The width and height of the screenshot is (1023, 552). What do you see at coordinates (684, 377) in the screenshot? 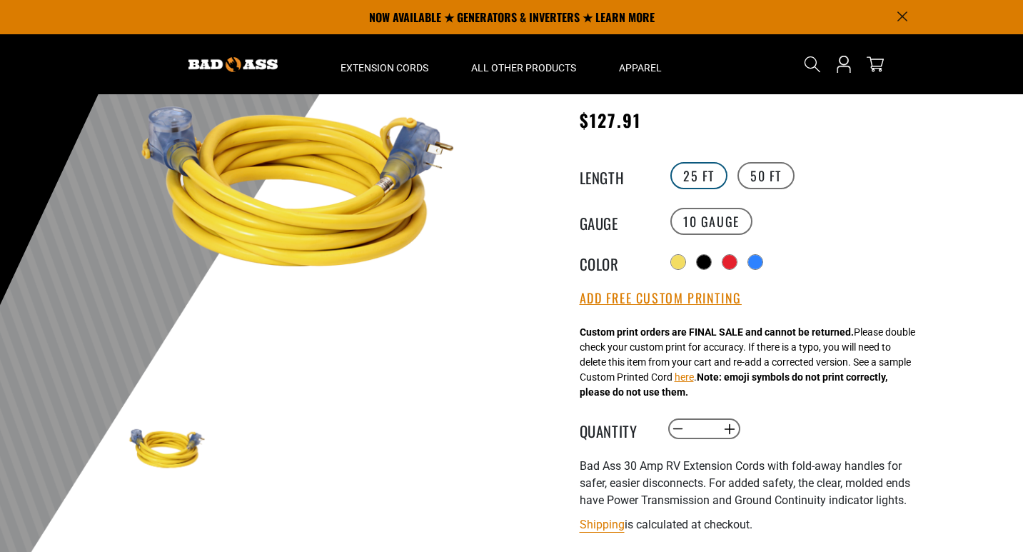
I see `button: here` at bounding box center [684, 377].